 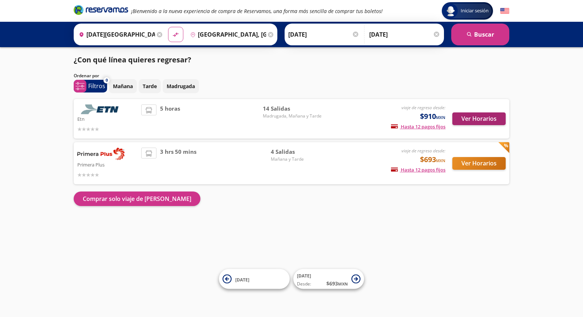 I want to click on button: Madrugada, so click(x=181, y=86).